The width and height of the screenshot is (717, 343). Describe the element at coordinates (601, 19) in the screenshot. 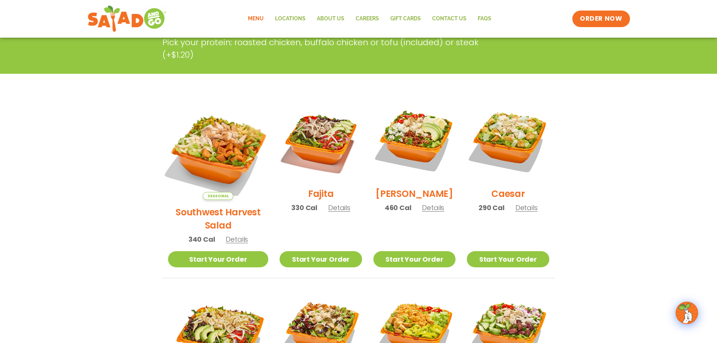

I see `a: ORDER NOW` at that location.